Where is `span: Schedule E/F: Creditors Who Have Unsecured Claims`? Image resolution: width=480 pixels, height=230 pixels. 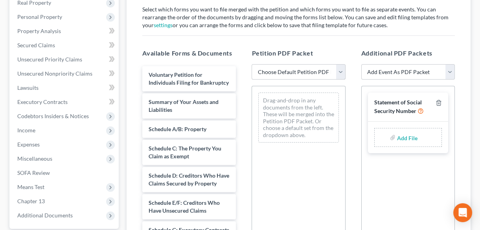
span: Schedule E/F: Creditors Who Have Unsecured Claims is located at coordinates (184, 206).